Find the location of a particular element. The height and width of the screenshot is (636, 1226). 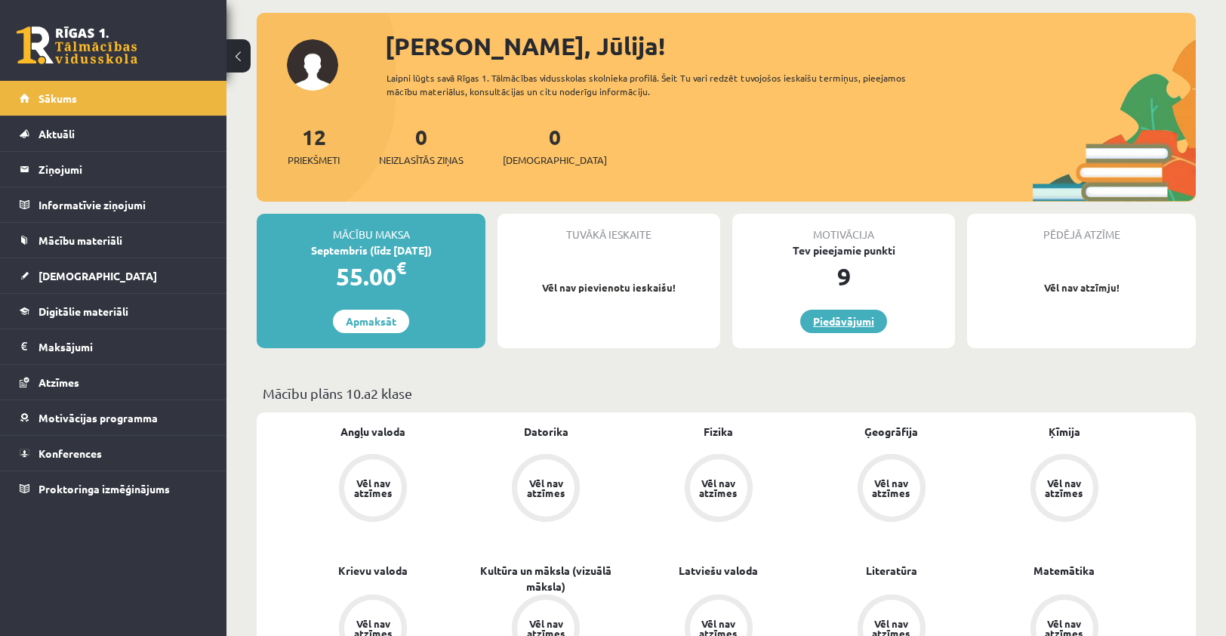

a: Informatīvie ziņojumi is located at coordinates (113, 205).